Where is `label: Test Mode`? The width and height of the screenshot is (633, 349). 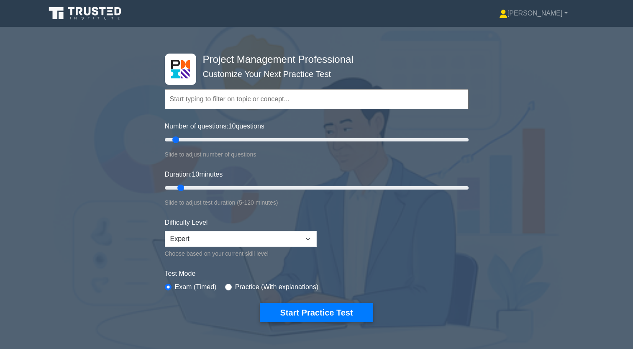 label: Test Mode is located at coordinates (317, 274).